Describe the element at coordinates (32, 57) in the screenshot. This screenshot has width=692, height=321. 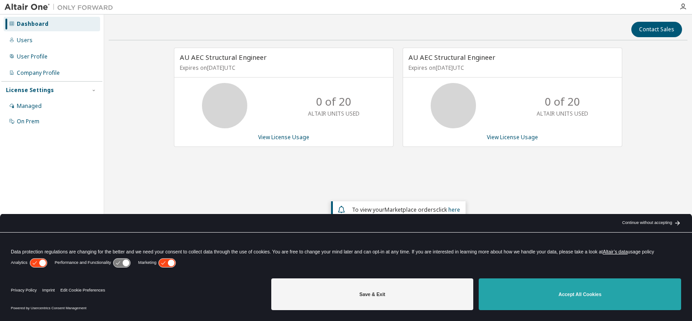
I see `div: User Profile` at that location.